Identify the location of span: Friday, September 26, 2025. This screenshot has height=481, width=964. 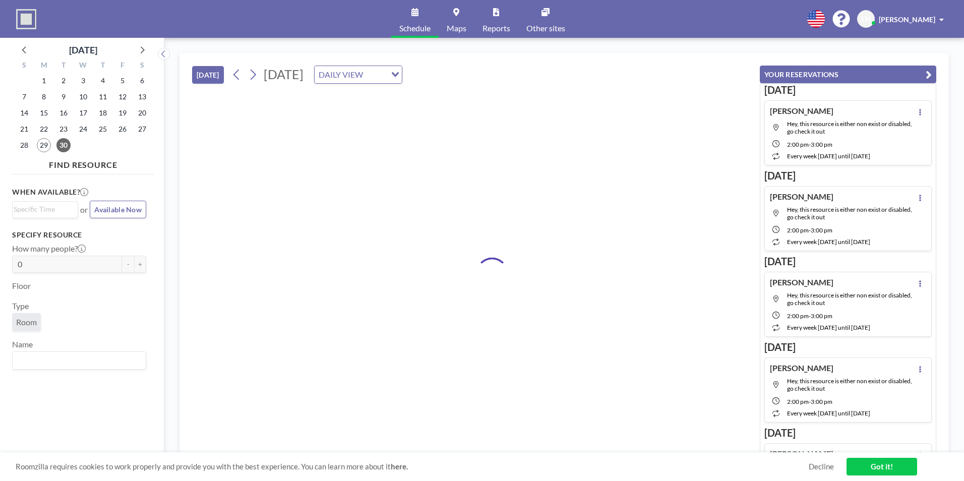
(122, 129).